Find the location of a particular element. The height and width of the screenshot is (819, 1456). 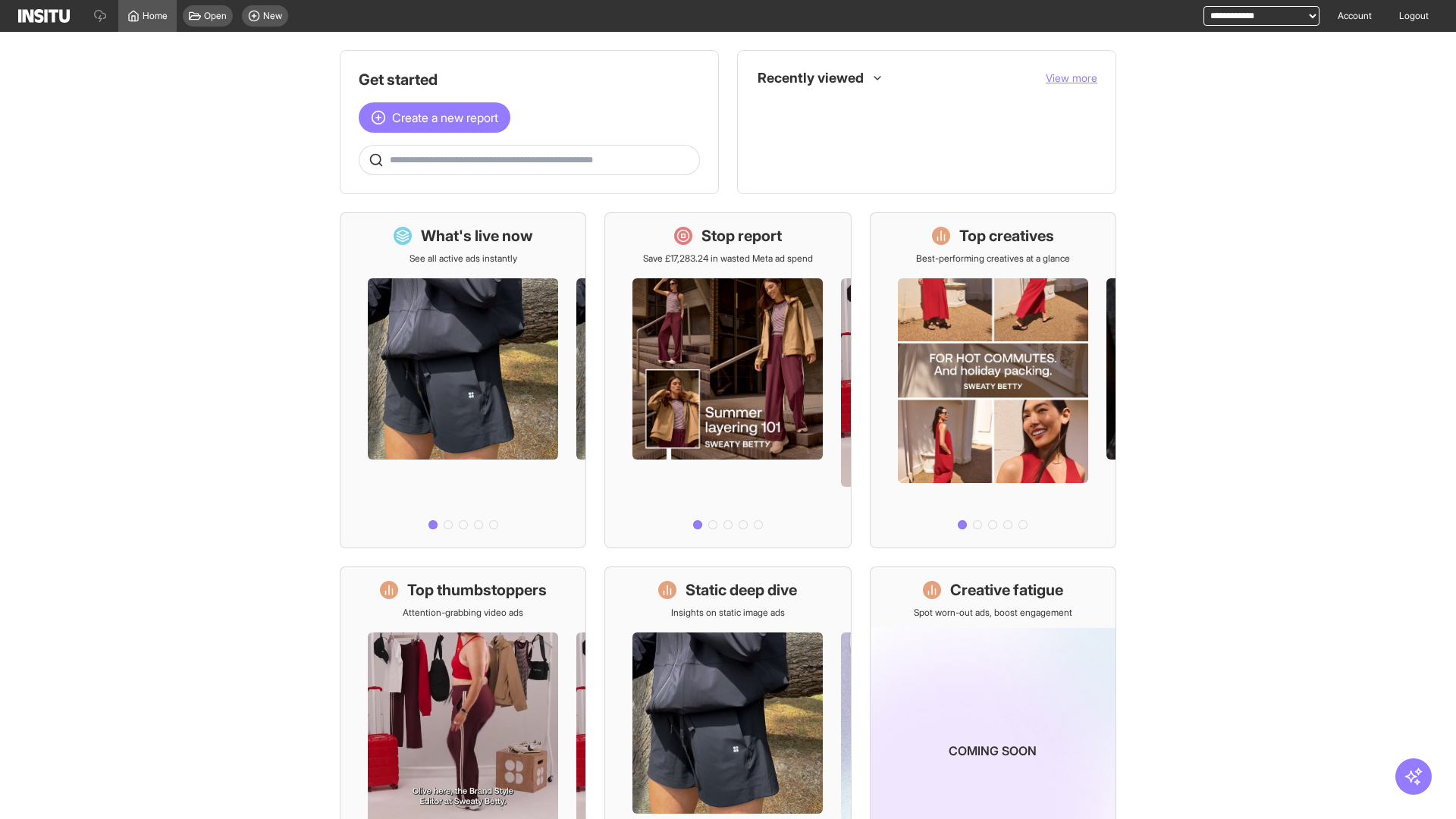

p: Attention-grabbing video ads is located at coordinates (462, 613).